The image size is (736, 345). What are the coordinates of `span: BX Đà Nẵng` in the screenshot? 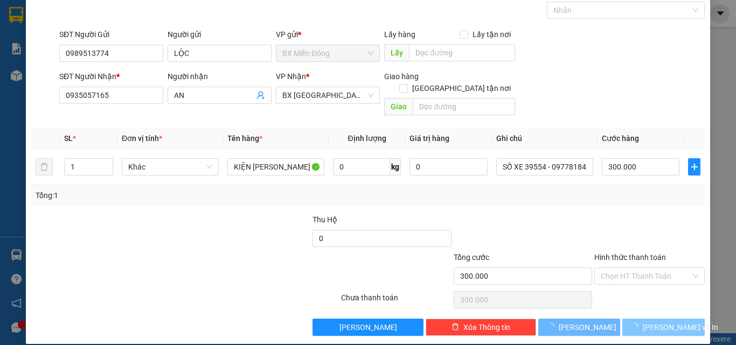 It's located at (328, 95).